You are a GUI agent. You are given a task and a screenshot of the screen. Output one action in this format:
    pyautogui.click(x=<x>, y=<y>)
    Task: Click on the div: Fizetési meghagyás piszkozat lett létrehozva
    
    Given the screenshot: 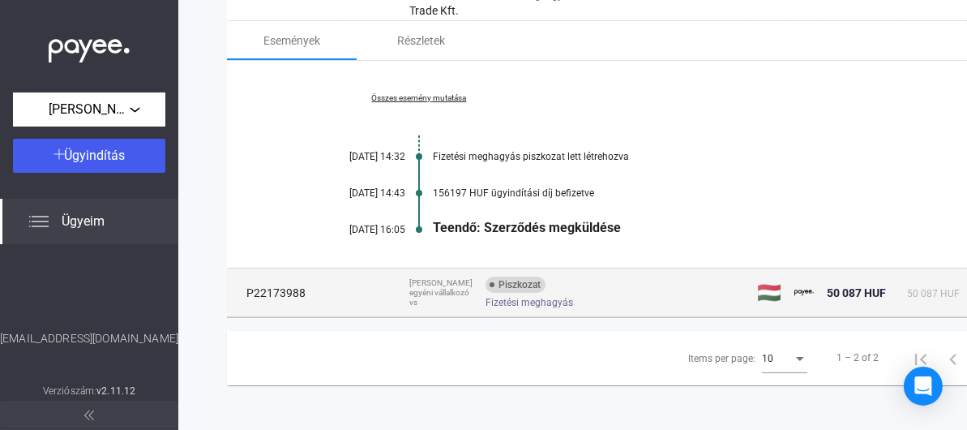 What is the action you would take?
    pyautogui.click(x=696, y=156)
    